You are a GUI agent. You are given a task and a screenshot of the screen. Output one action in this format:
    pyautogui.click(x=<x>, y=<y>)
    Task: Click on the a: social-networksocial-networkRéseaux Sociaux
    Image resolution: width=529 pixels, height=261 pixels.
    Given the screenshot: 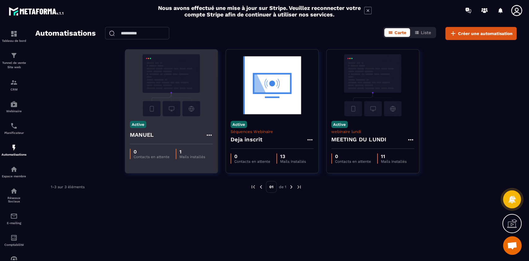 What is the action you would take?
    pyautogui.click(x=14, y=195)
    